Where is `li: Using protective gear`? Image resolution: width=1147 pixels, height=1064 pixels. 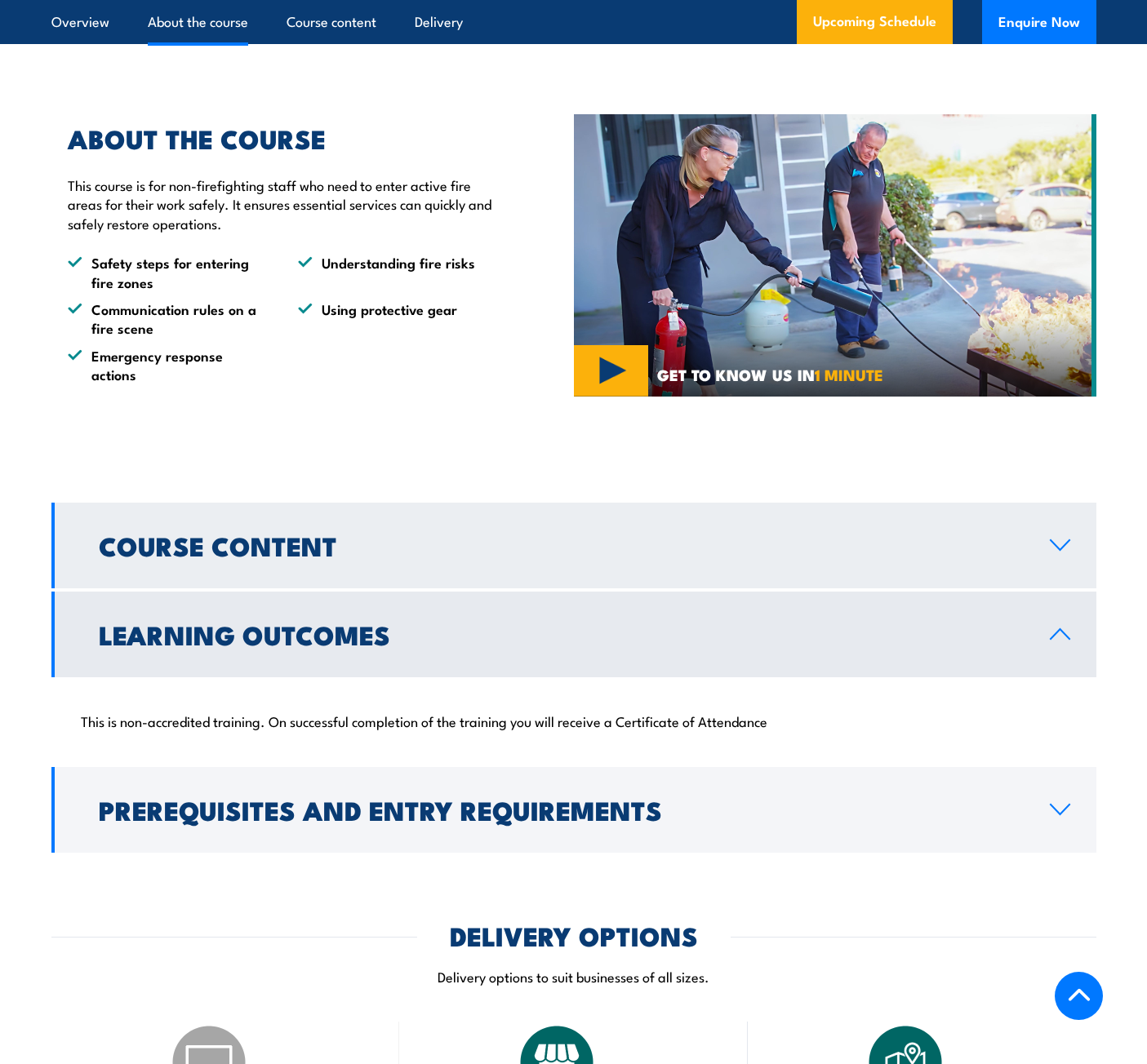 li: Using protective gear is located at coordinates (399, 319).